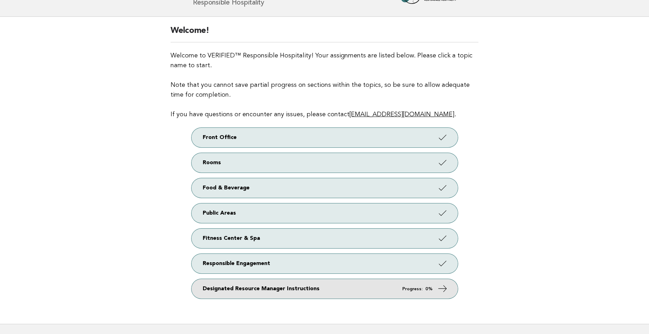 This screenshot has width=649, height=334. What do you see at coordinates (325, 288) in the screenshot?
I see `a: Designated Resource Manager Instructions Progress: 0%` at bounding box center [325, 288].